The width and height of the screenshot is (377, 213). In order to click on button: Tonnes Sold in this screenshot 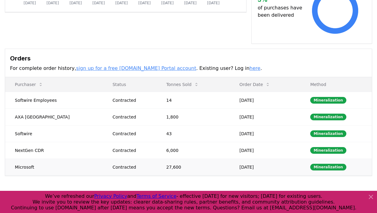, I will do `click(183, 84)`.